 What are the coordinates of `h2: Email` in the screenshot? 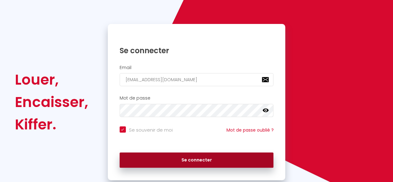 It's located at (197, 67).